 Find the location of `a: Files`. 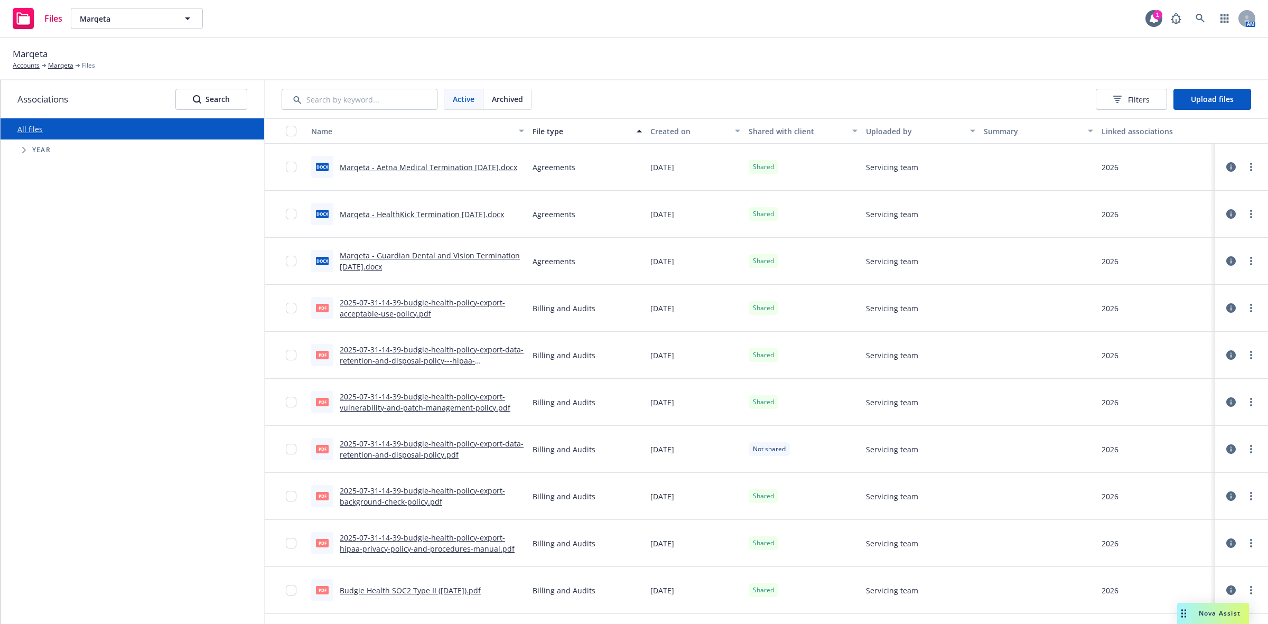

a: Files is located at coordinates (38, 18).